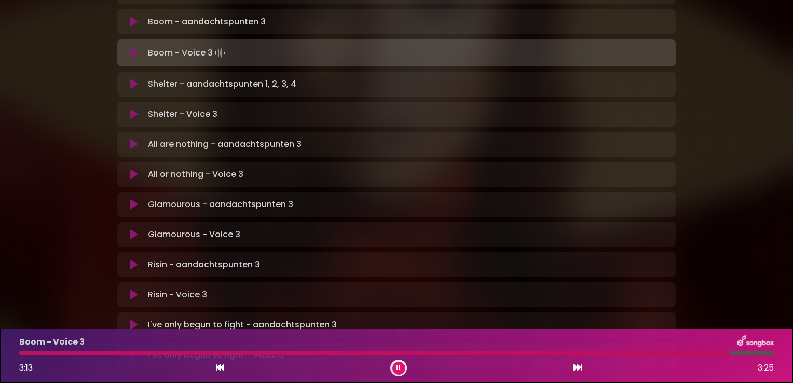 The width and height of the screenshot is (793, 383). What do you see at coordinates (221, 204) in the screenshot?
I see `p: Glamourous - aandachtspunten 3` at bounding box center [221, 204].